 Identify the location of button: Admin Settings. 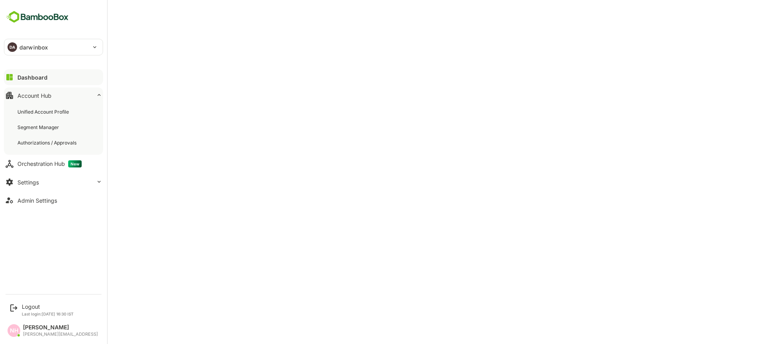
(53, 200).